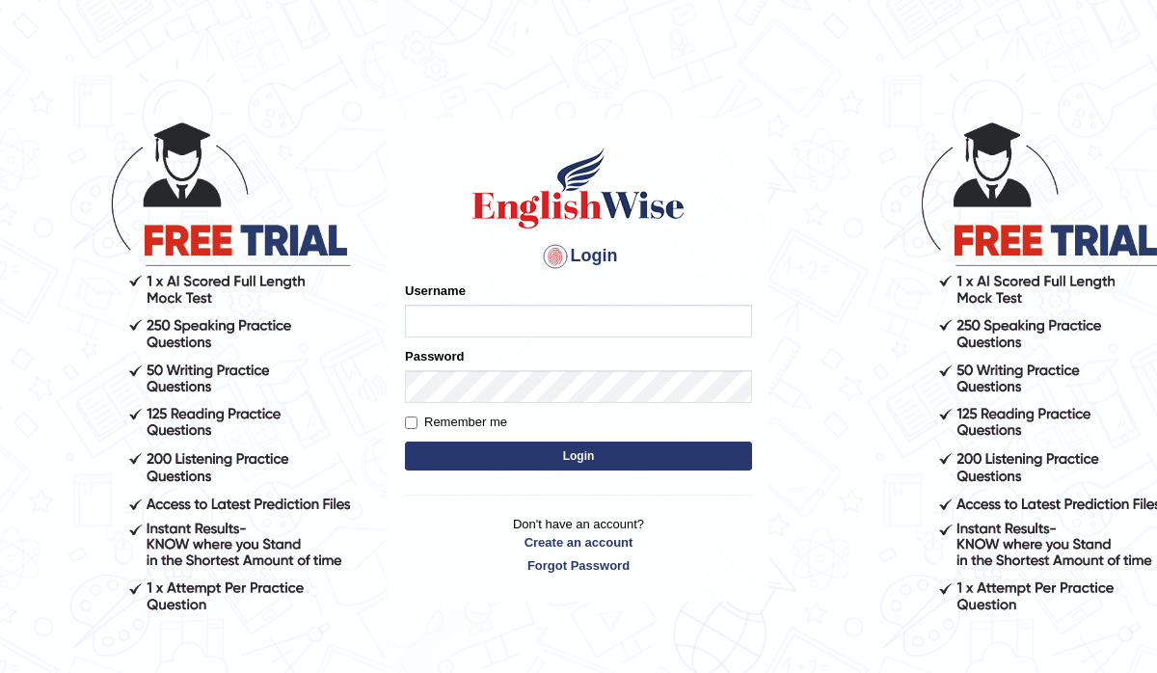  Describe the element at coordinates (434, 356) in the screenshot. I see `label: Password` at that location.